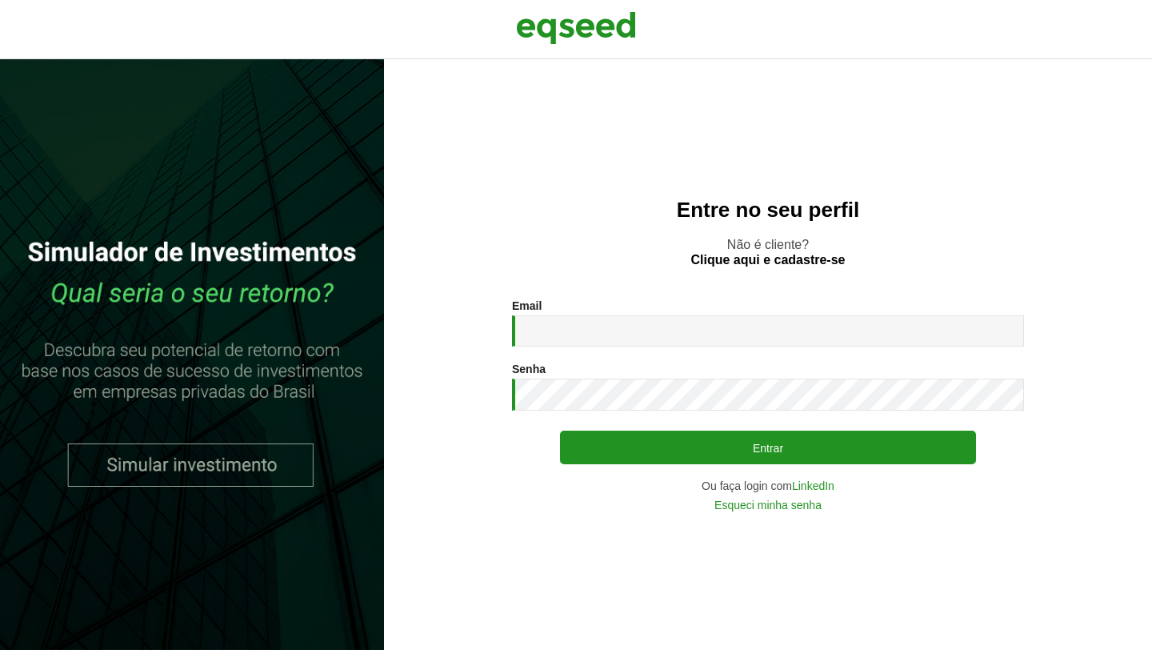  Describe the element at coordinates (768, 505) in the screenshot. I see `a: Esqueci minha senha` at that location.